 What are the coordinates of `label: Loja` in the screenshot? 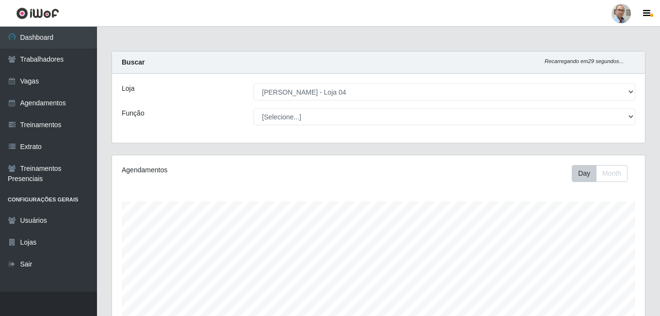 It's located at (128, 88).